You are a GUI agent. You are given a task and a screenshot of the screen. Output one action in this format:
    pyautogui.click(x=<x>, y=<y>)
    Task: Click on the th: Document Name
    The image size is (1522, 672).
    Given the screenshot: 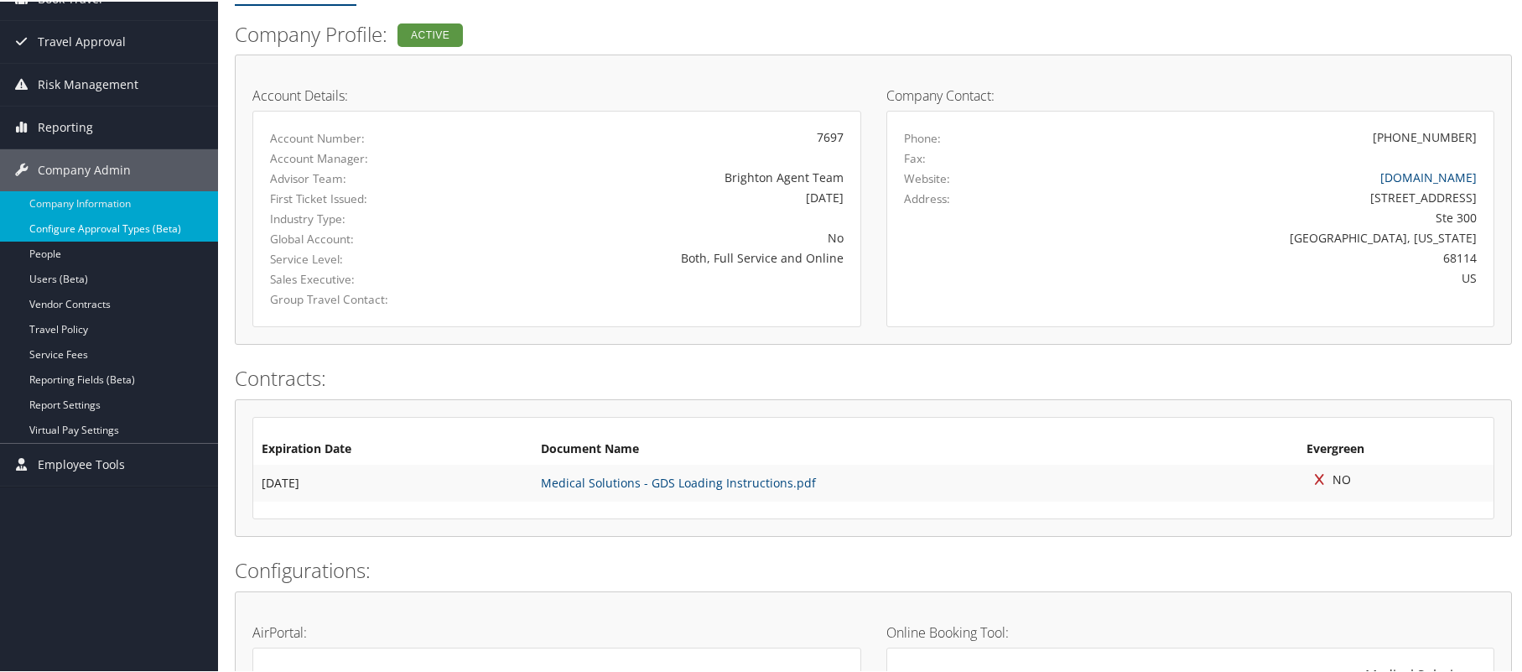 What is the action you would take?
    pyautogui.click(x=915, y=448)
    